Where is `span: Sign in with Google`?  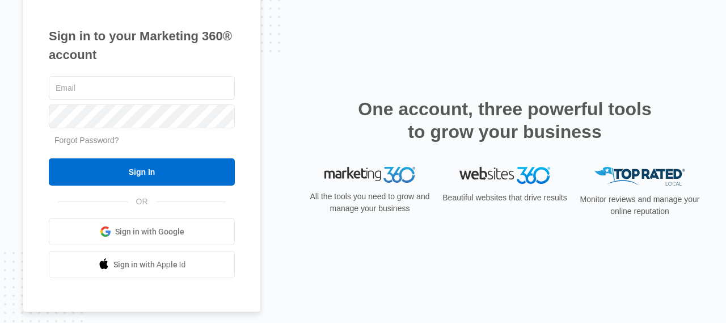
span: Sign in with Google is located at coordinates (150, 231).